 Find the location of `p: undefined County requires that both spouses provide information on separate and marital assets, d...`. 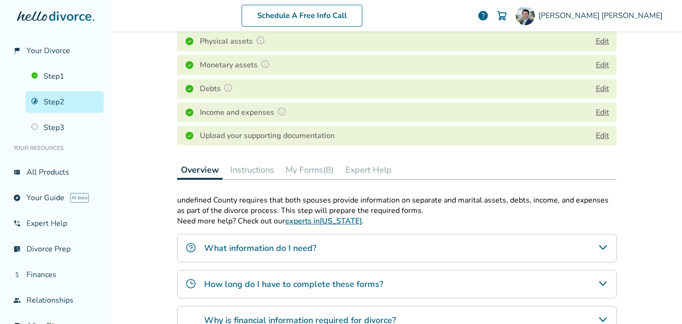

p: undefined County requires that both spouses provide information on separate and marital assets, d... is located at coordinates (397, 205).